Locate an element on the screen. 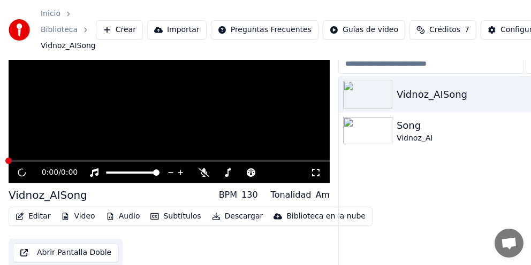 This screenshot has width=531, height=265. a: Inicio is located at coordinates (50, 14).